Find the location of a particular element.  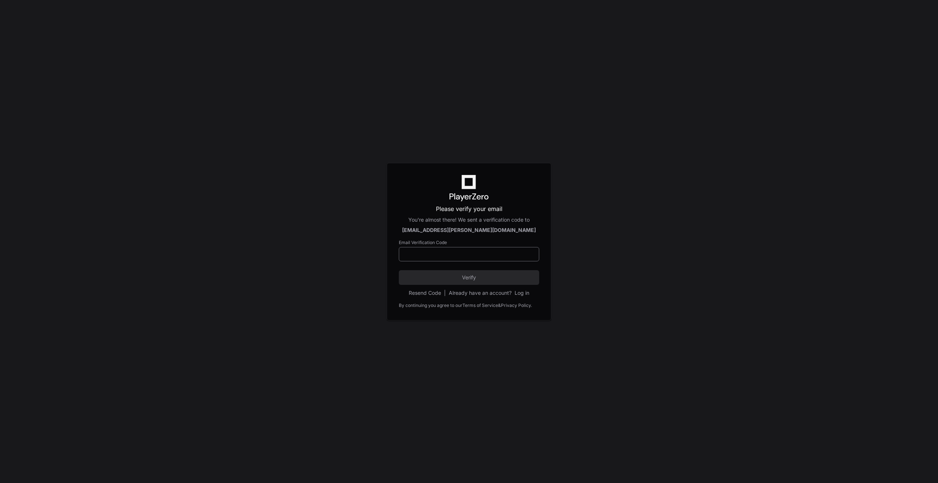

a: Privacy Policy. is located at coordinates (517, 306).